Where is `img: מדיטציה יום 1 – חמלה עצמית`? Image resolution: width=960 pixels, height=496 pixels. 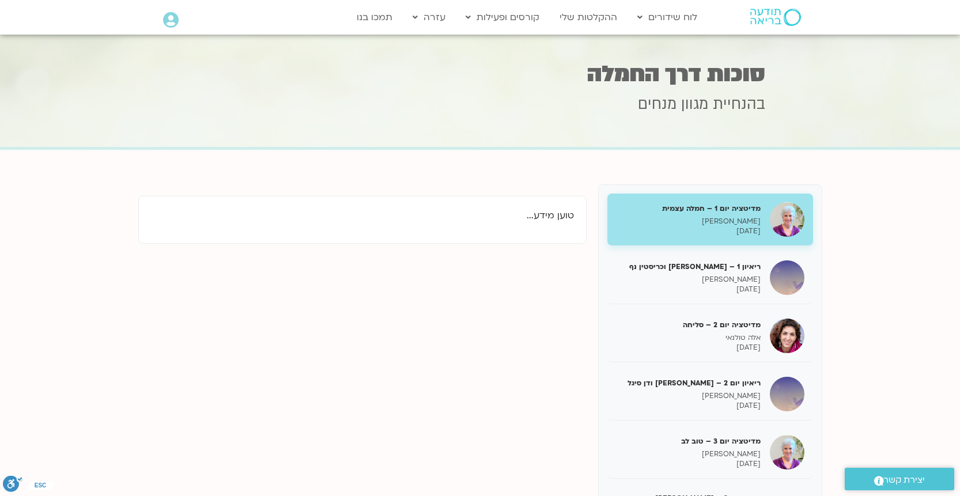 img: מדיטציה יום 1 – חמלה עצמית is located at coordinates (787, 220).